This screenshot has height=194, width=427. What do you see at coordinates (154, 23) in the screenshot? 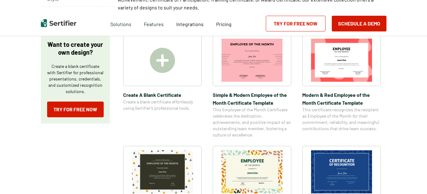
I see `span: Features` at bounding box center [154, 23].